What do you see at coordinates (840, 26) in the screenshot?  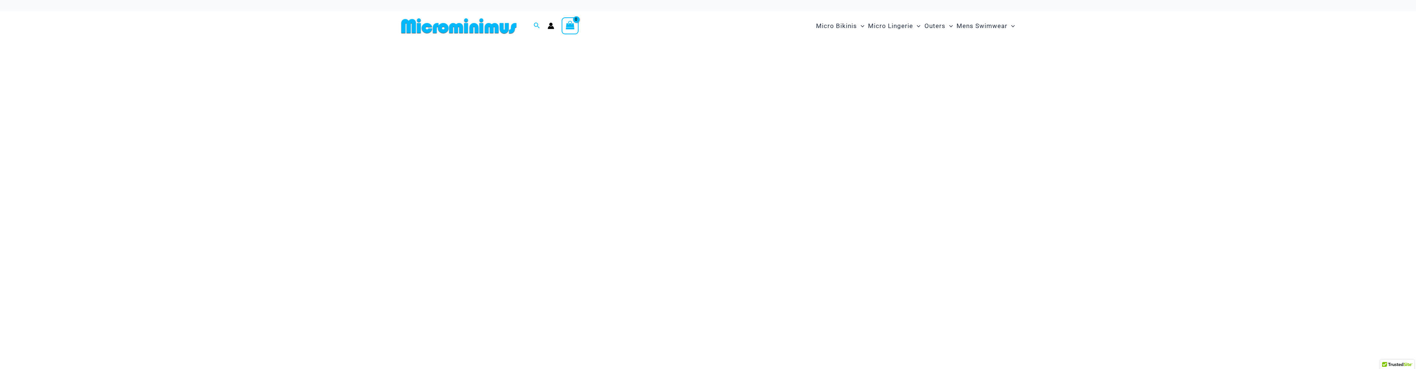 I see `a: Micro BikinisMenu ToggleMenu Toggle` at bounding box center [840, 26].